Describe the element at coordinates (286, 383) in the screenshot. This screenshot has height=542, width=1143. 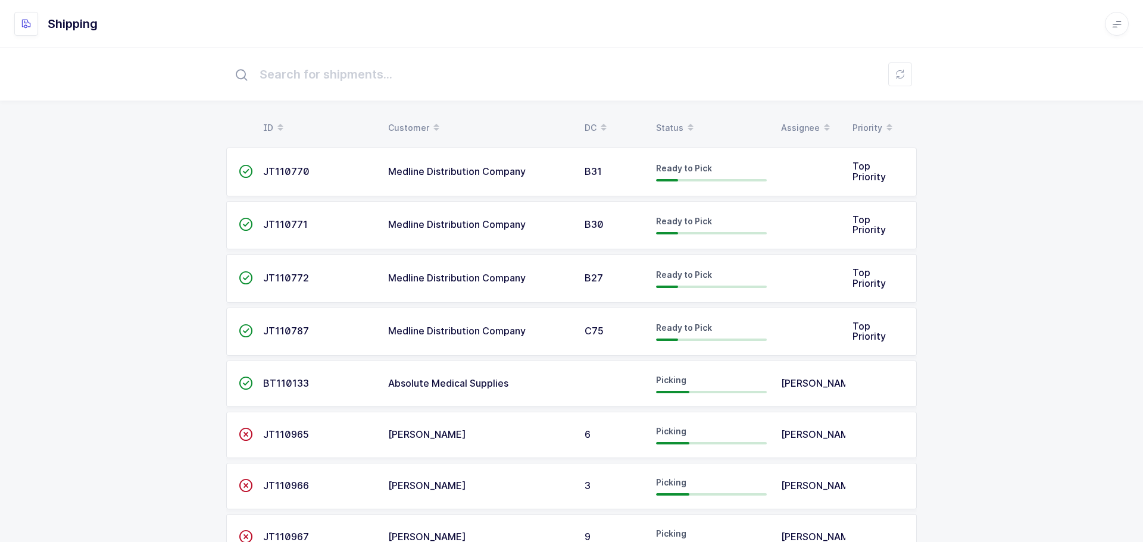
I see `span: BT110133` at that location.